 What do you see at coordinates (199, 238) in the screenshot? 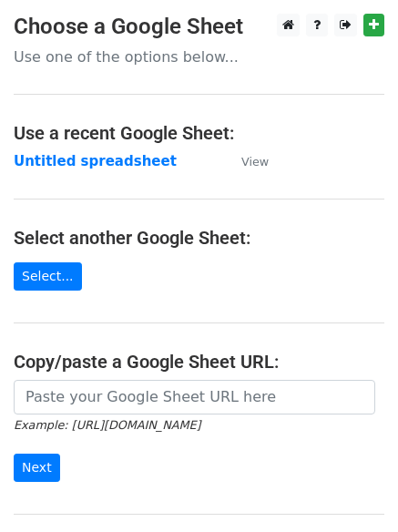
I see `h4: Select another Google Sheet:` at bounding box center [199, 238].